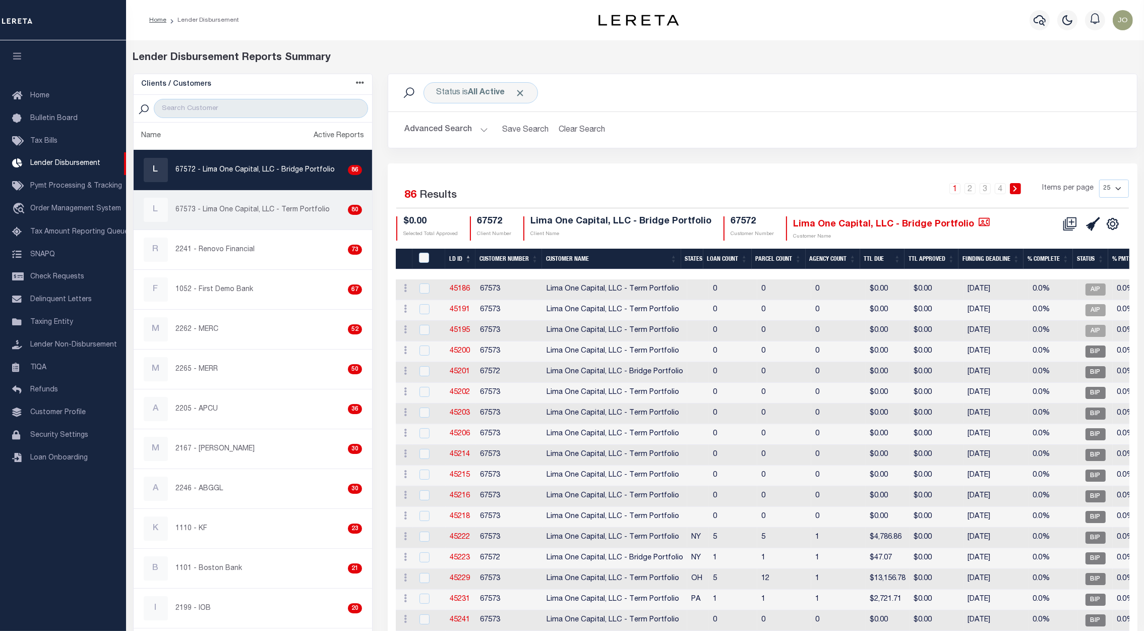 This screenshot has height=631, width=1144. What do you see at coordinates (753, 234) in the screenshot?
I see `p: Customer Number` at bounding box center [753, 234].